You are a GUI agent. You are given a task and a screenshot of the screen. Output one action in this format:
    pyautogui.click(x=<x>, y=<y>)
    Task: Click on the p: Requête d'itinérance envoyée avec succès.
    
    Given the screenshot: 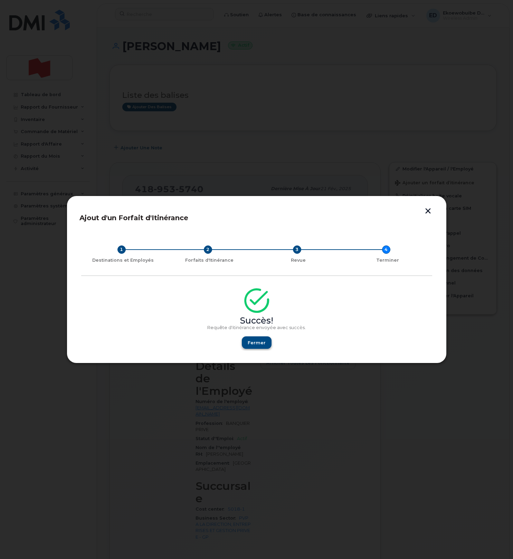 What is the action you would take?
    pyautogui.click(x=257, y=327)
    